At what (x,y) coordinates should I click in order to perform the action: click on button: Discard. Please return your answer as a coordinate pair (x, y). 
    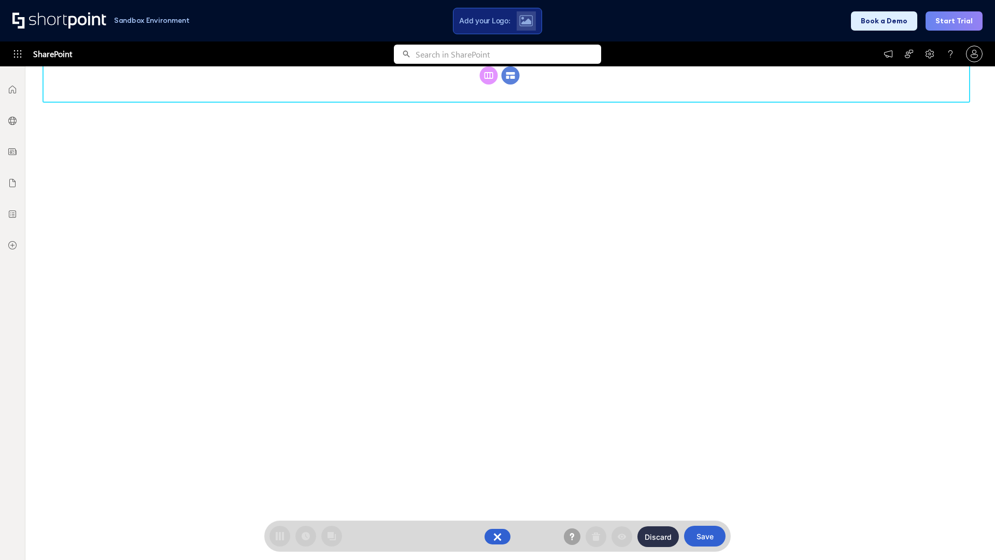
    Looking at the image, I should click on (658, 536).